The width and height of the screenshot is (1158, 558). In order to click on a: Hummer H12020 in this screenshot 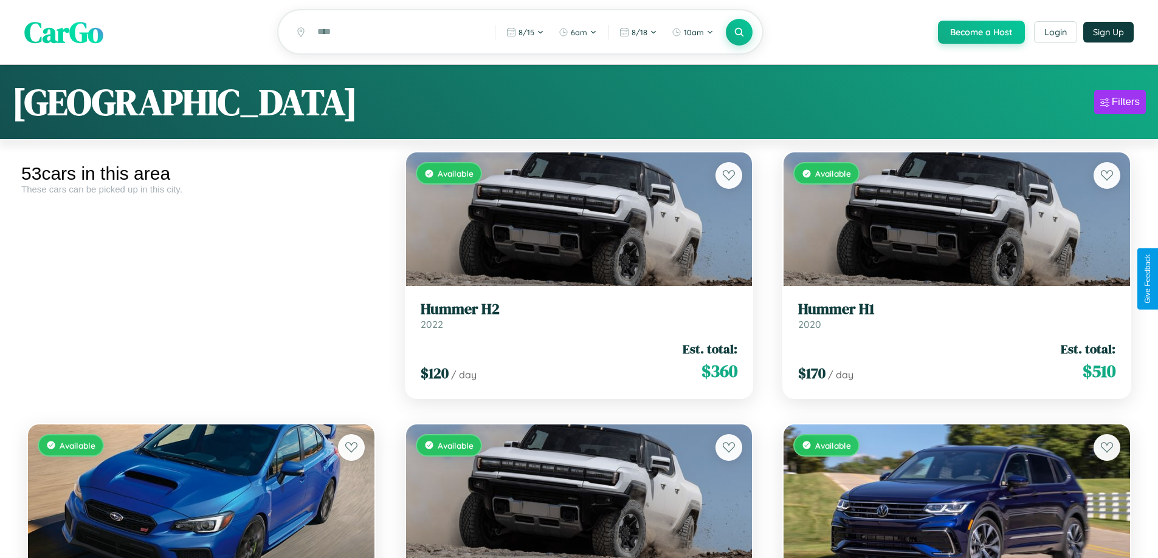, I will do `click(957, 315)`.